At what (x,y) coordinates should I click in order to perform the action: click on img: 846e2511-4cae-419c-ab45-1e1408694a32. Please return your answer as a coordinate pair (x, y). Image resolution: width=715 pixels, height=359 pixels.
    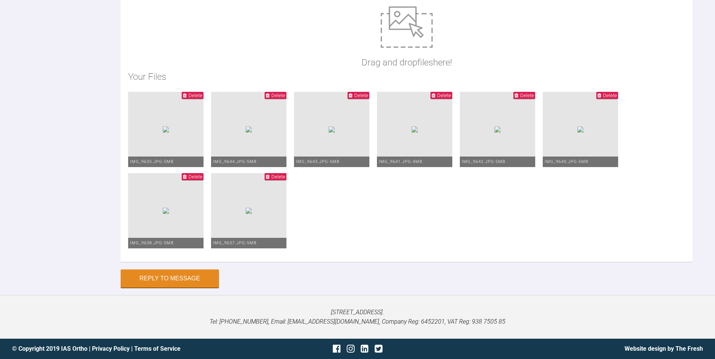
    Looking at the image, I should click on (331, 130).